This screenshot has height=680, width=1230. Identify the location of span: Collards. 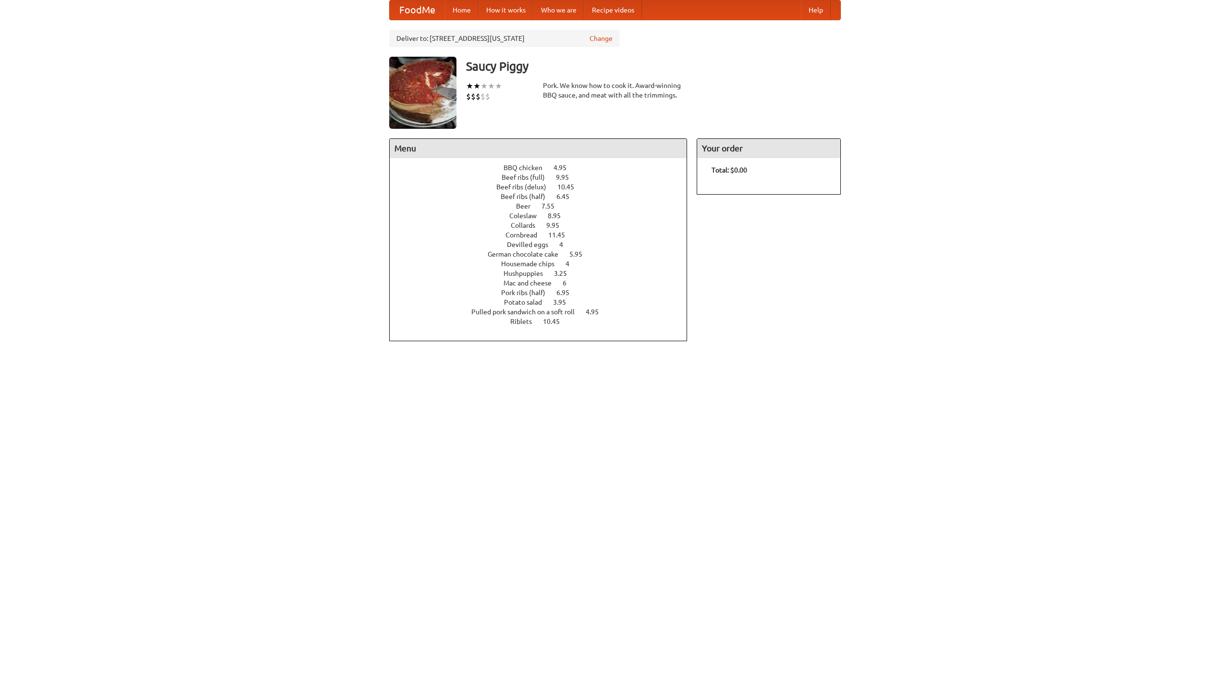
(528, 225).